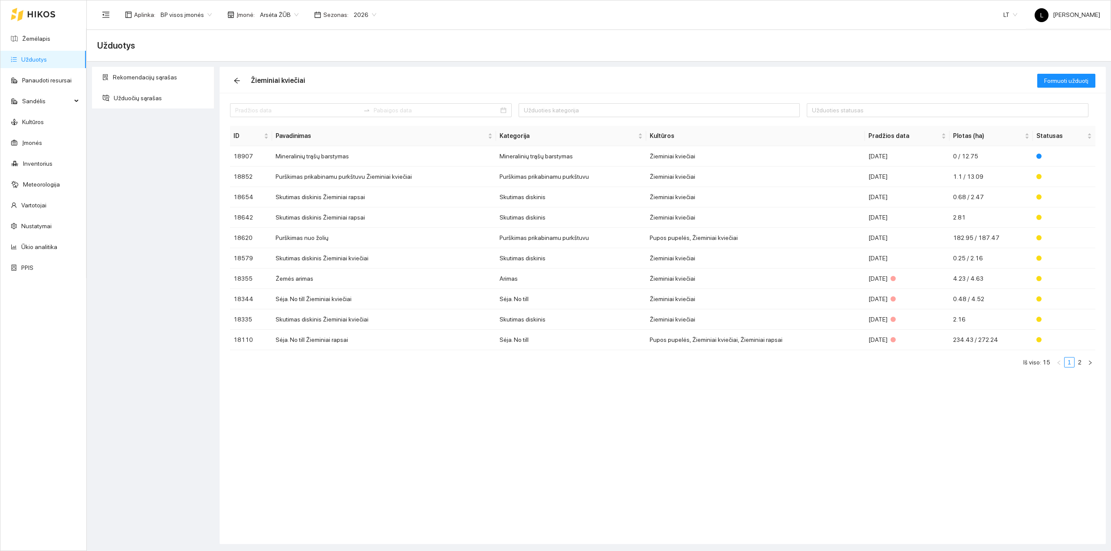  What do you see at coordinates (251, 197) in the screenshot?
I see `td: 18654` at bounding box center [251, 197].